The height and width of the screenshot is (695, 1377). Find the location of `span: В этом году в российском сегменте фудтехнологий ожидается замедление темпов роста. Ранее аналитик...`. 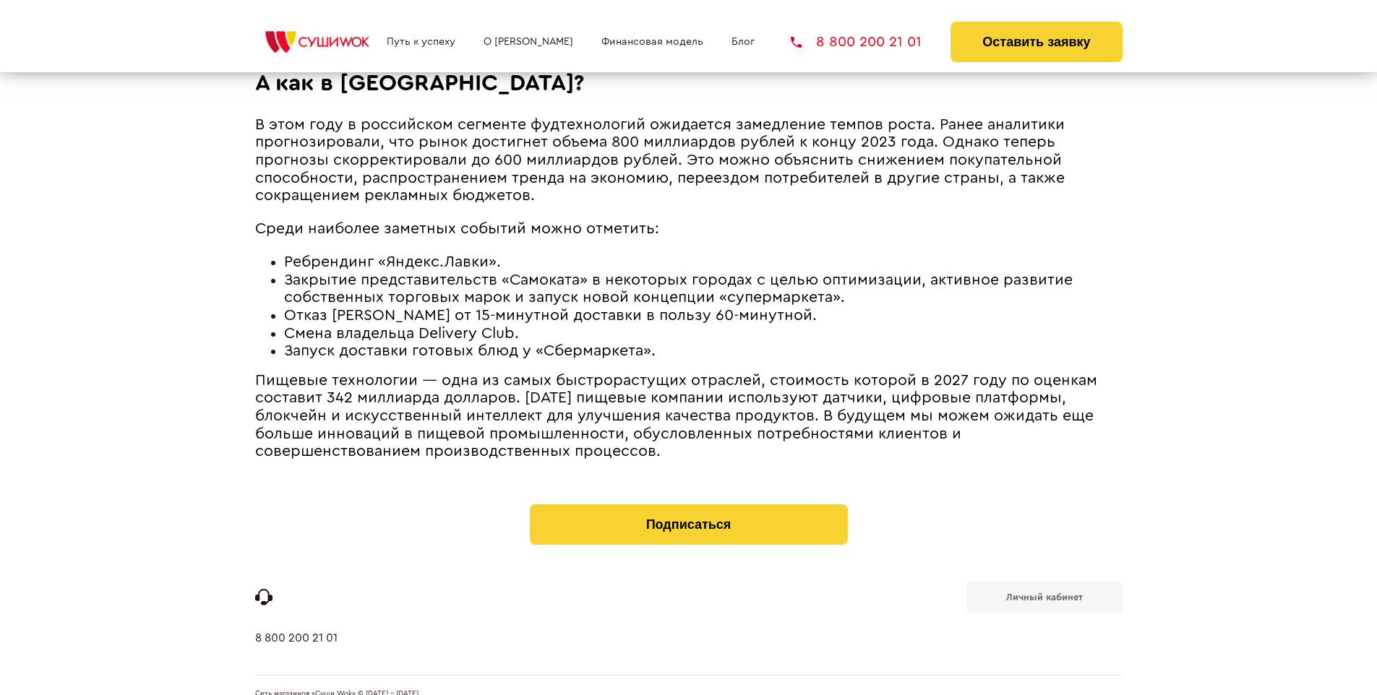

span: В этом году в российском сегменте фудтехнологий ожидается замедление темпов роста. Ранее аналитик... is located at coordinates (660, 160).